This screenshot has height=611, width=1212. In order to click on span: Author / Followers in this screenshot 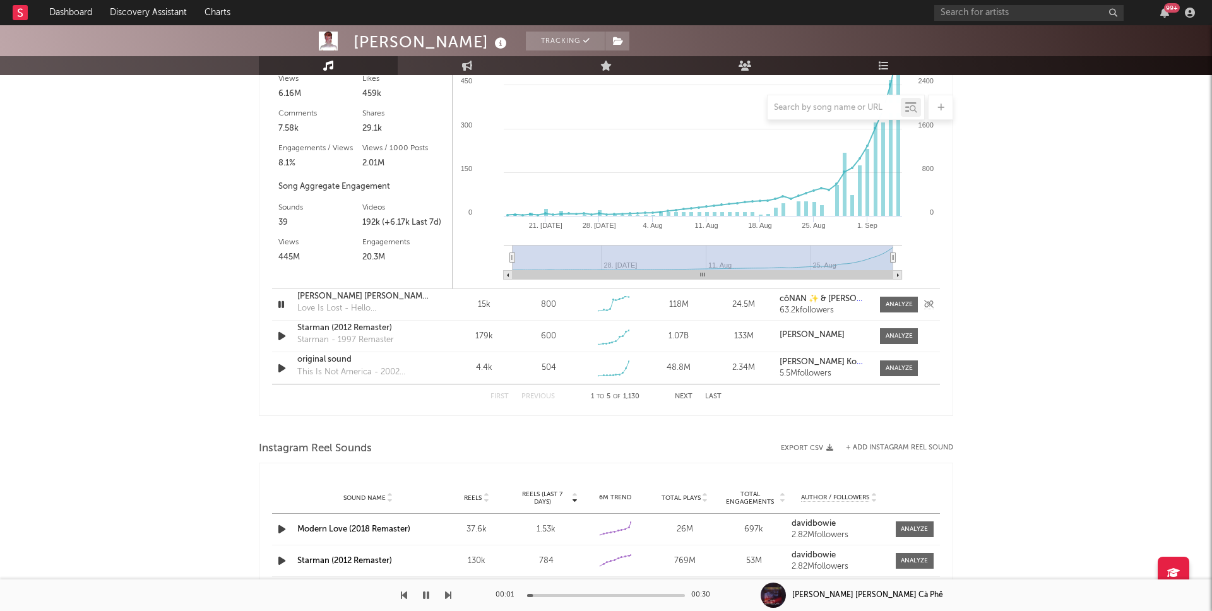, I will do `click(835, 497)`.